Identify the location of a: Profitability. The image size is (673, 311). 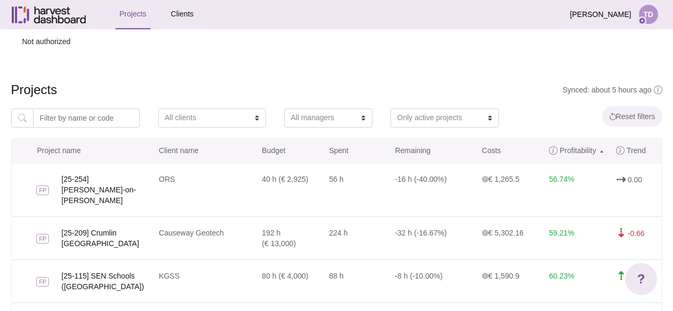
(576, 150).